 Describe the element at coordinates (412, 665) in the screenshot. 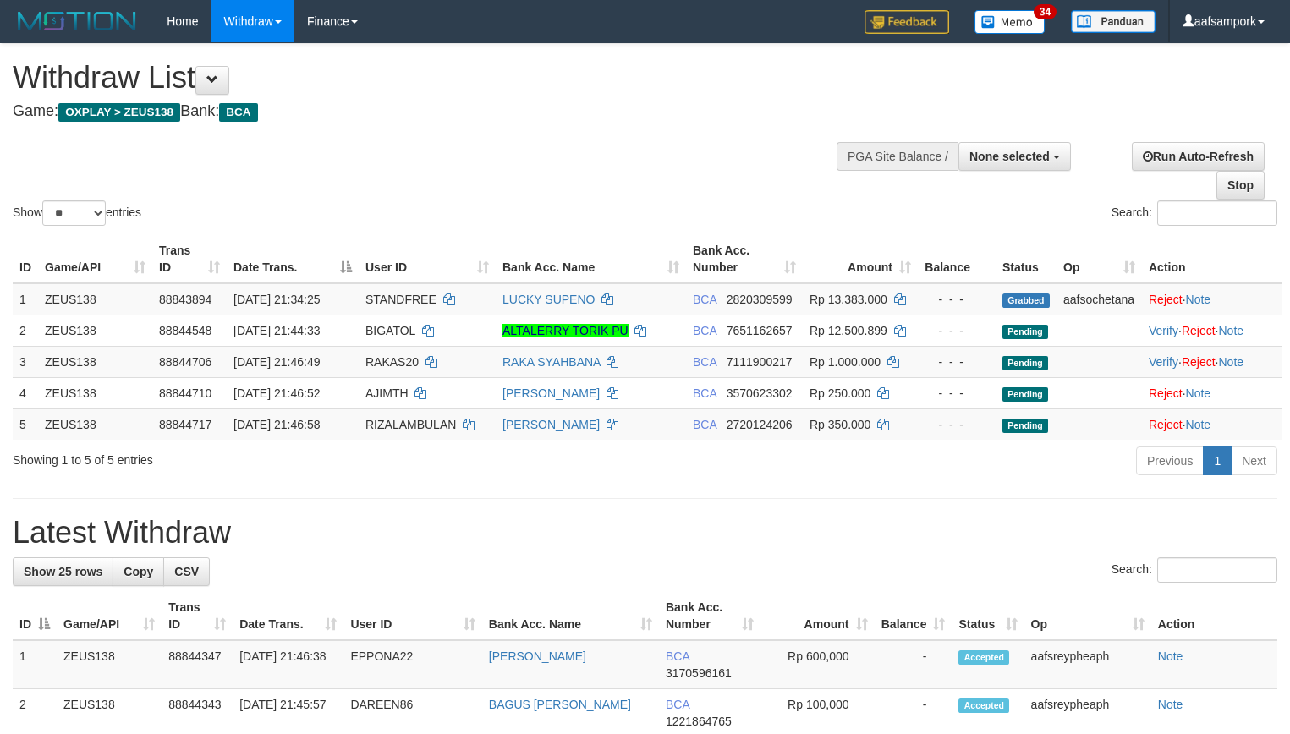

I see `td: EPPONA22` at that location.